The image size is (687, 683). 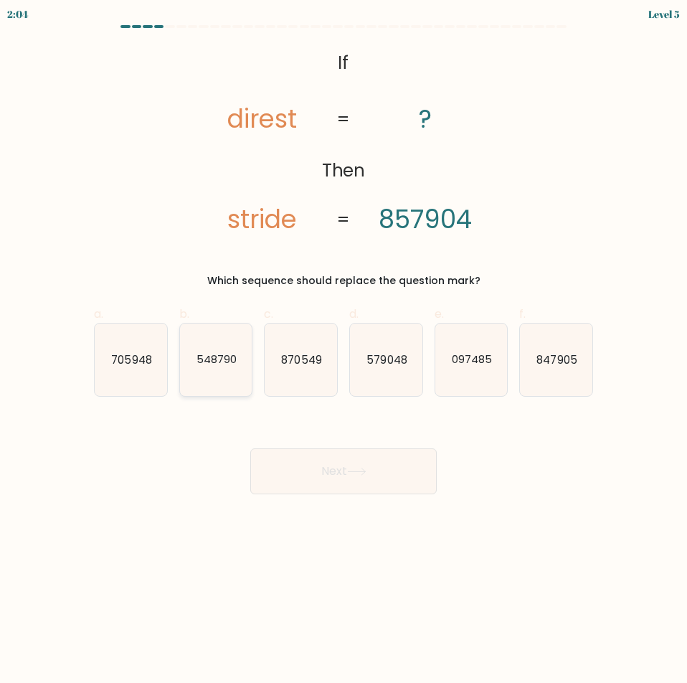 I want to click on text: 579048, so click(x=387, y=359).